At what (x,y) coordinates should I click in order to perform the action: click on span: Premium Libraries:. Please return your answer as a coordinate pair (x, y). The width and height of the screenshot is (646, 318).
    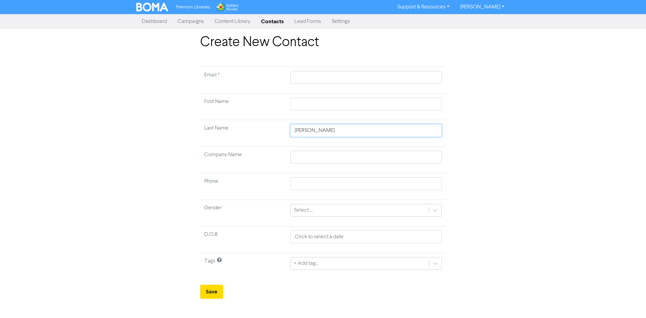
    Looking at the image, I should click on (193, 7).